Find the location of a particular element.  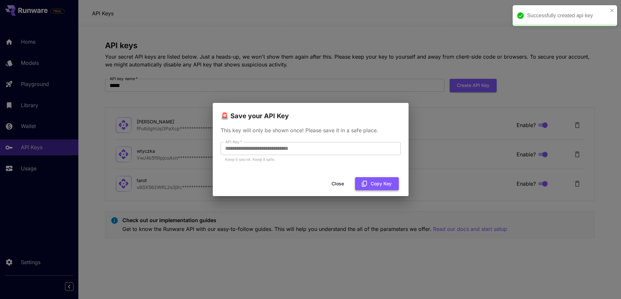

p: Keep it secret. Keep it safe. is located at coordinates (311, 160).